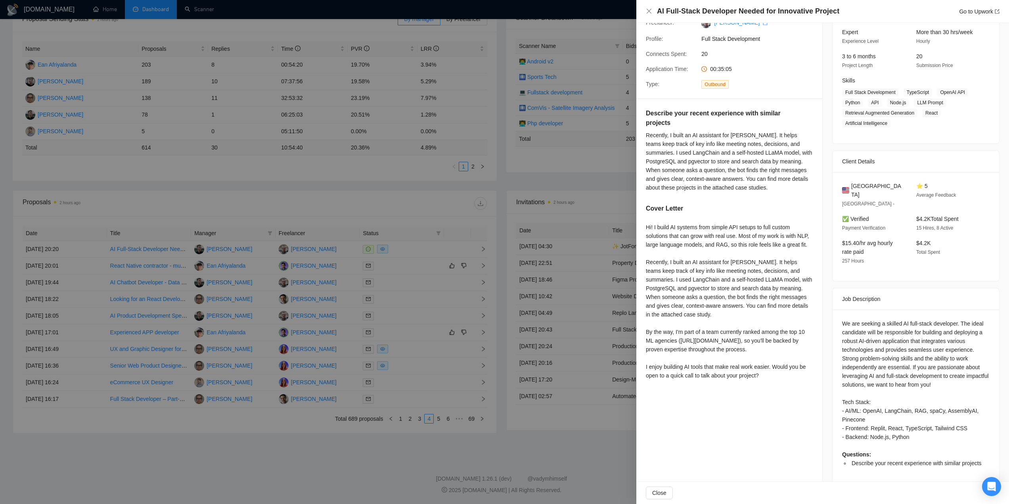 The height and width of the screenshot is (504, 1009). I want to click on span: Average Feedback, so click(936, 195).